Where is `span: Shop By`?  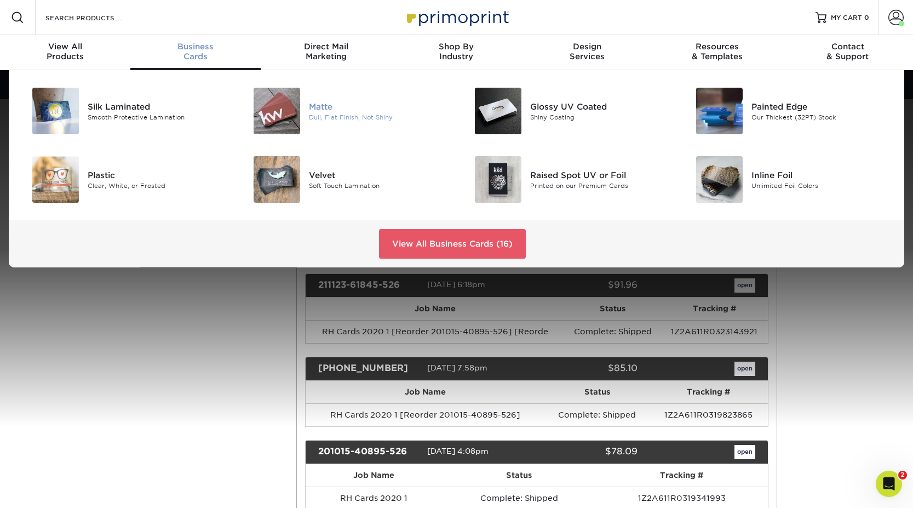
span: Shop By is located at coordinates (456, 47).